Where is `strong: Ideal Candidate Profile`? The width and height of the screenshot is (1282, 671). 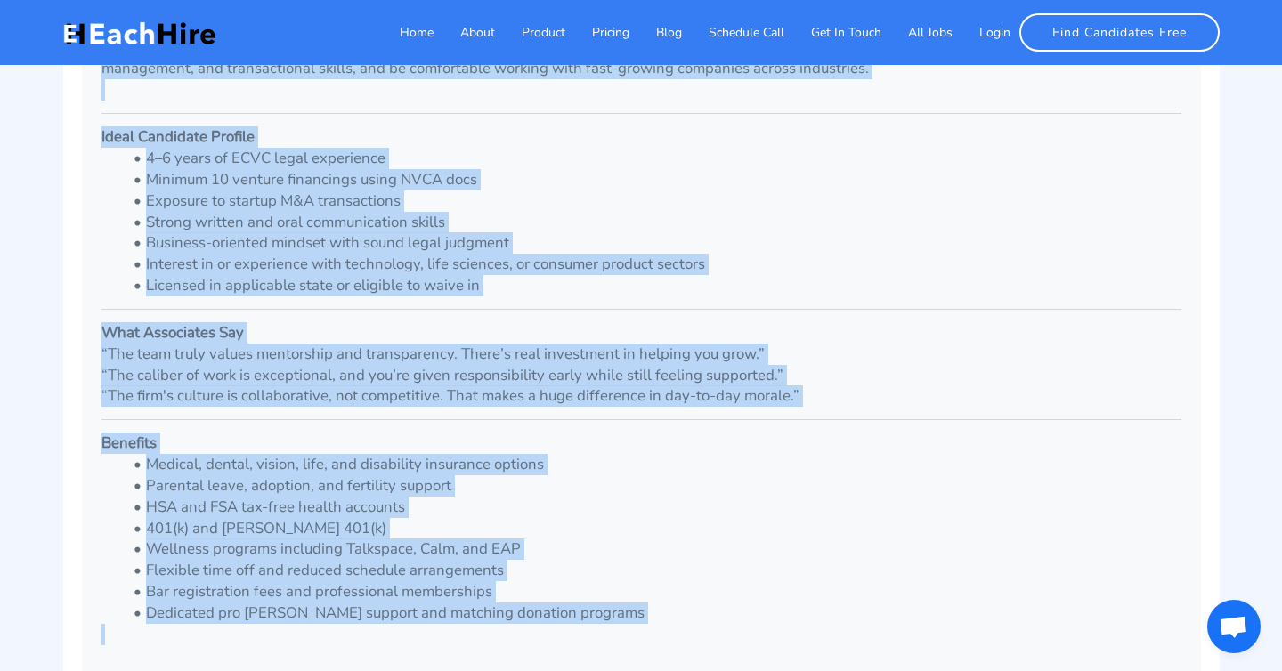
strong: Ideal Candidate Profile is located at coordinates (178, 136).